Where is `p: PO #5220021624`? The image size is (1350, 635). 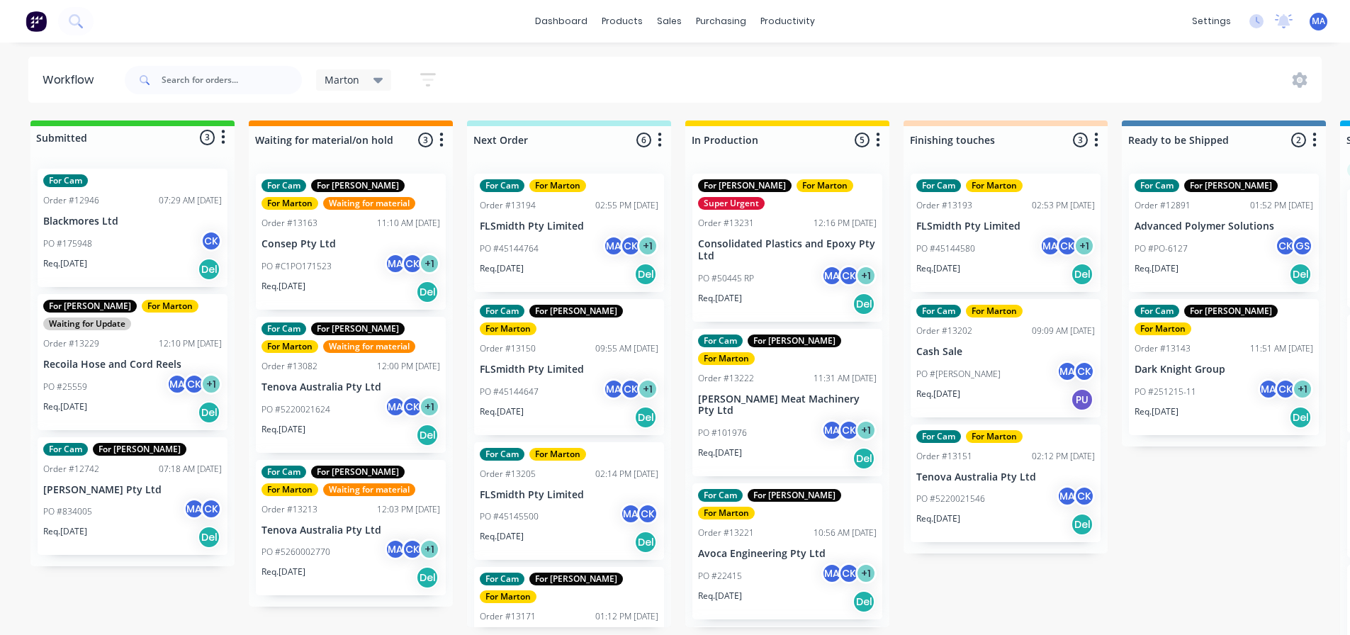
p: PO #5220021624 is located at coordinates (296, 410).